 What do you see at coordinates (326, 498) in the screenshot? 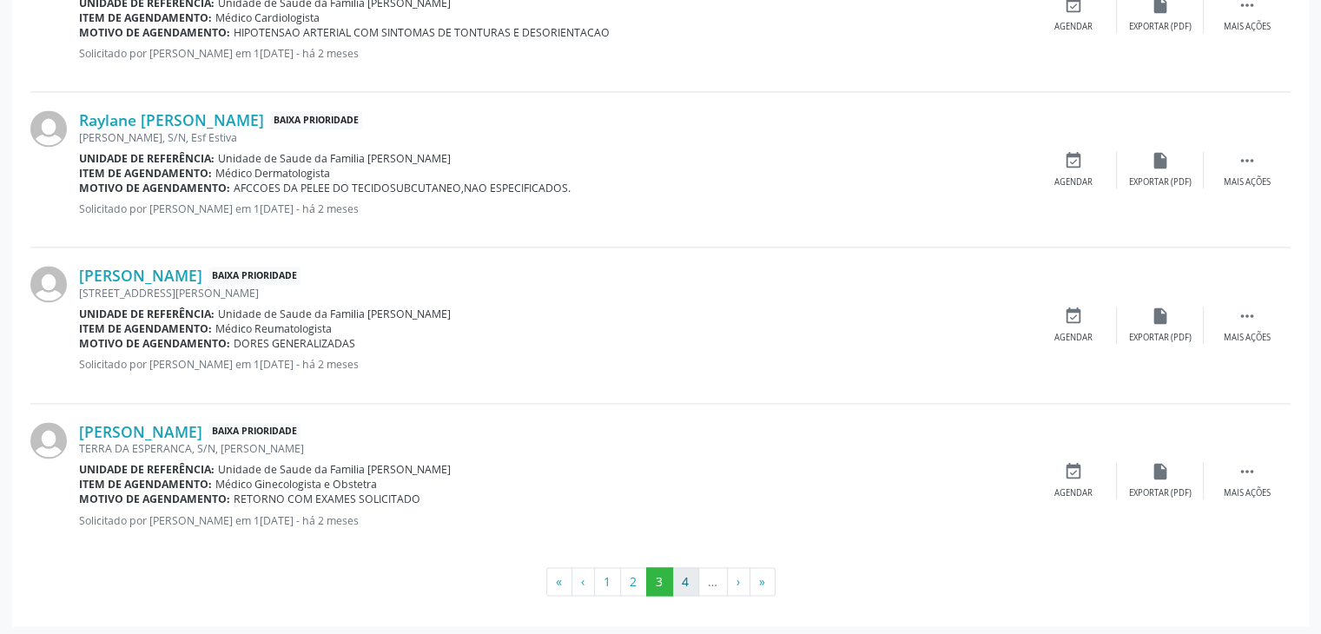
I see `span: RETORNO COM EXAMES SOLICITADO` at bounding box center [326, 498].